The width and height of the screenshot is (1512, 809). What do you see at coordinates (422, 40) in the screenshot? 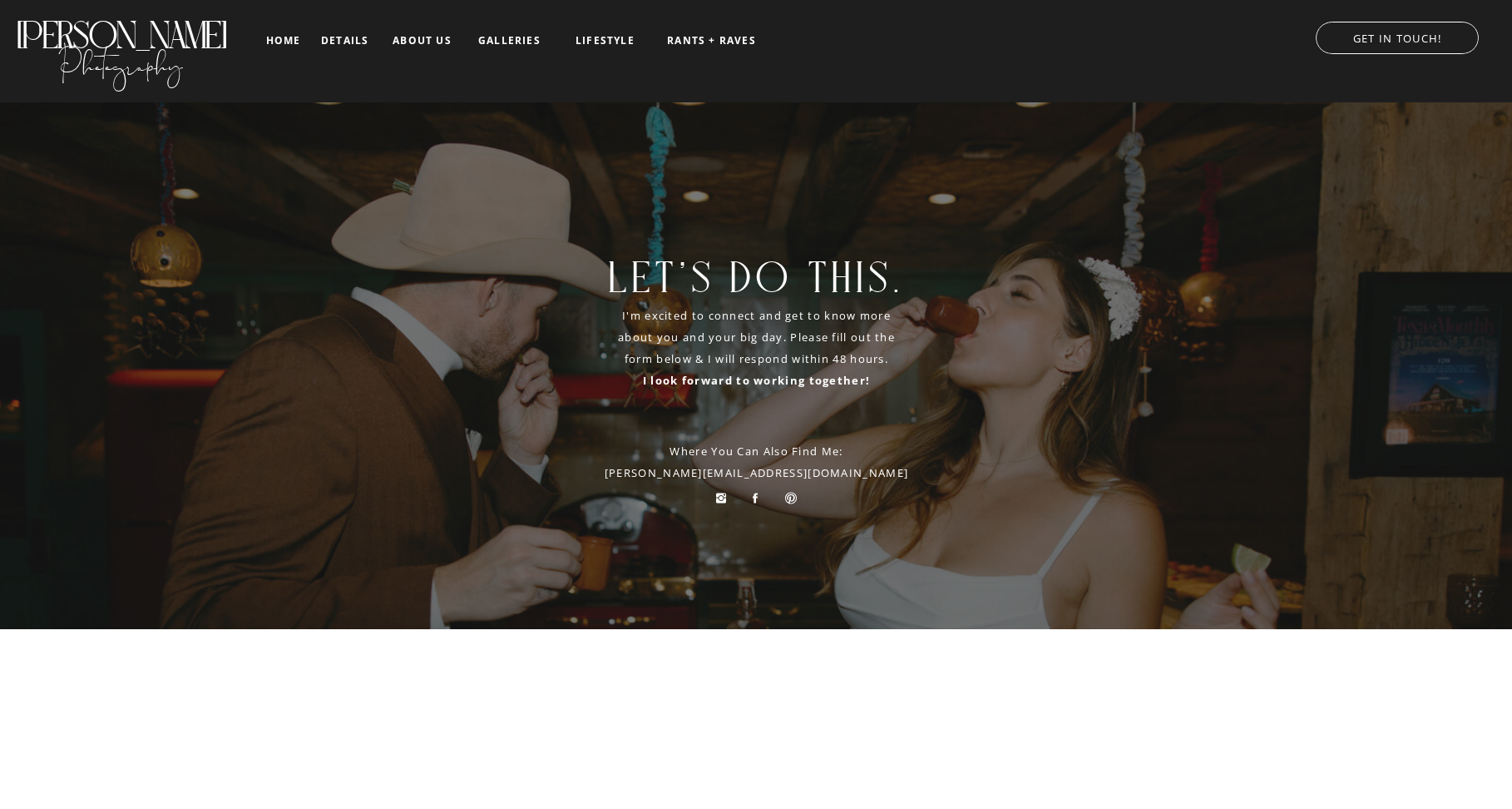
I see `a: about us` at bounding box center [422, 40].